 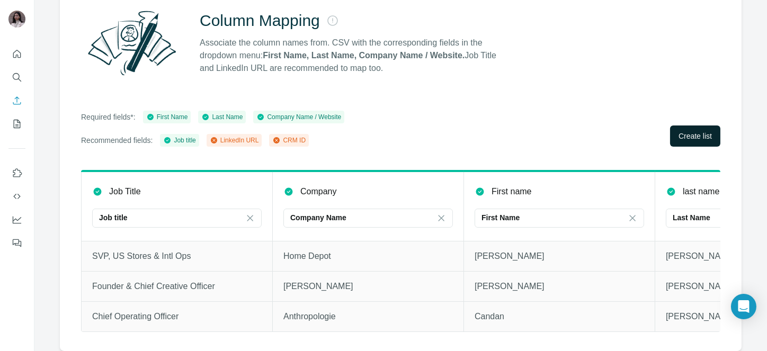 I want to click on button: Quick start, so click(x=17, y=54).